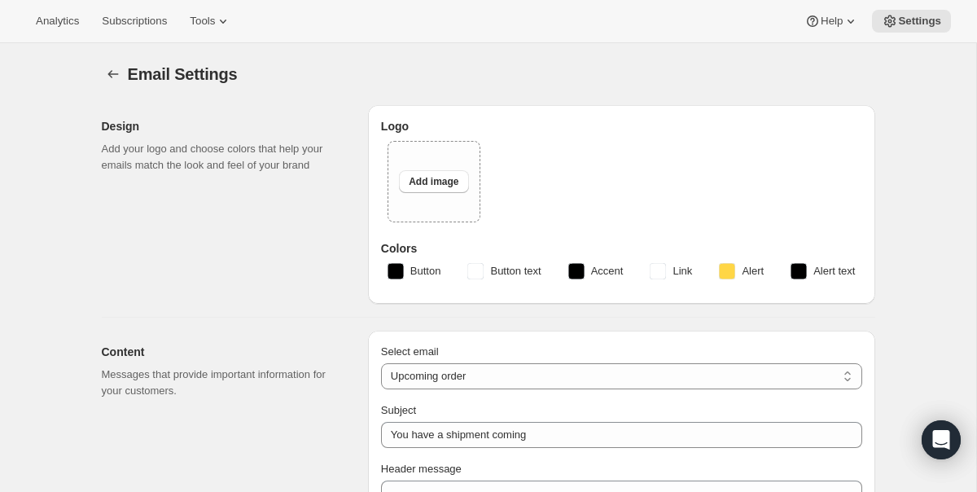  What do you see at coordinates (398, 409) in the screenshot?
I see `span: Subject` at bounding box center [398, 409].